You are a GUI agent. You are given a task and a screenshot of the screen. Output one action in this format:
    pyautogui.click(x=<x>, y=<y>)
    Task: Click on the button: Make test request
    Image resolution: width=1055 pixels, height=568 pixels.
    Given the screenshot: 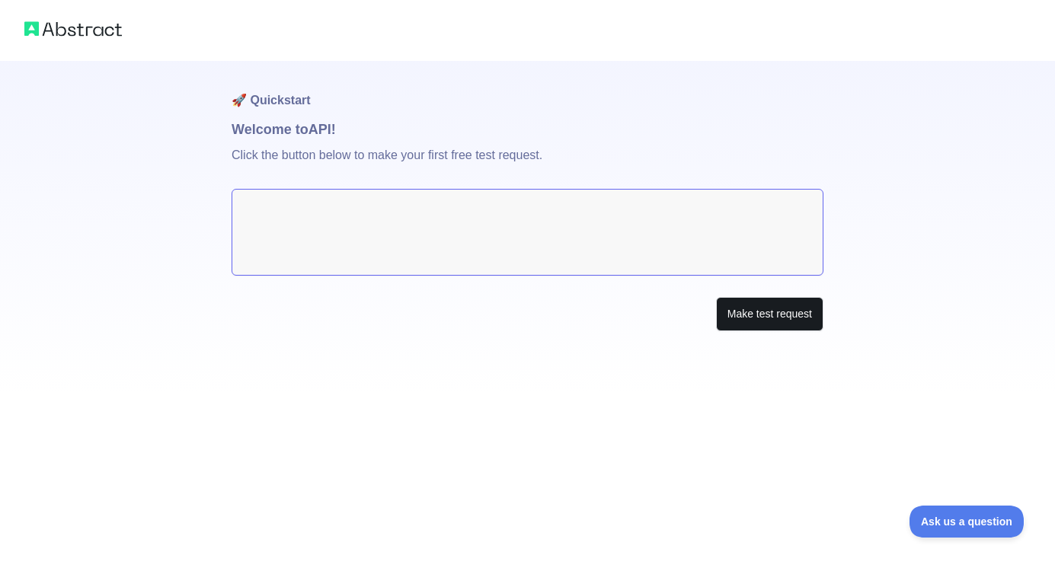 What is the action you would take?
    pyautogui.click(x=770, y=314)
    